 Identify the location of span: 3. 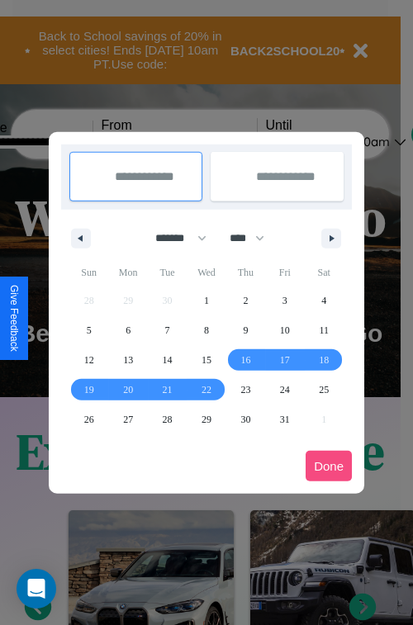
(285, 301).